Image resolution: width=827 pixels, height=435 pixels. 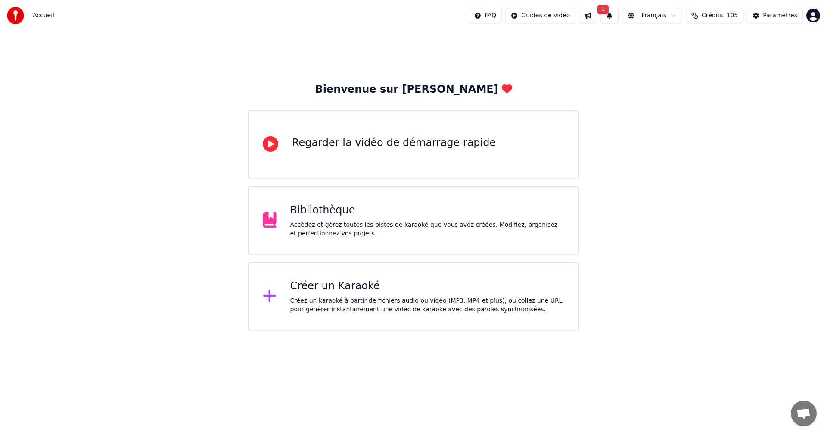 I want to click on span: Crédits, so click(x=712, y=16).